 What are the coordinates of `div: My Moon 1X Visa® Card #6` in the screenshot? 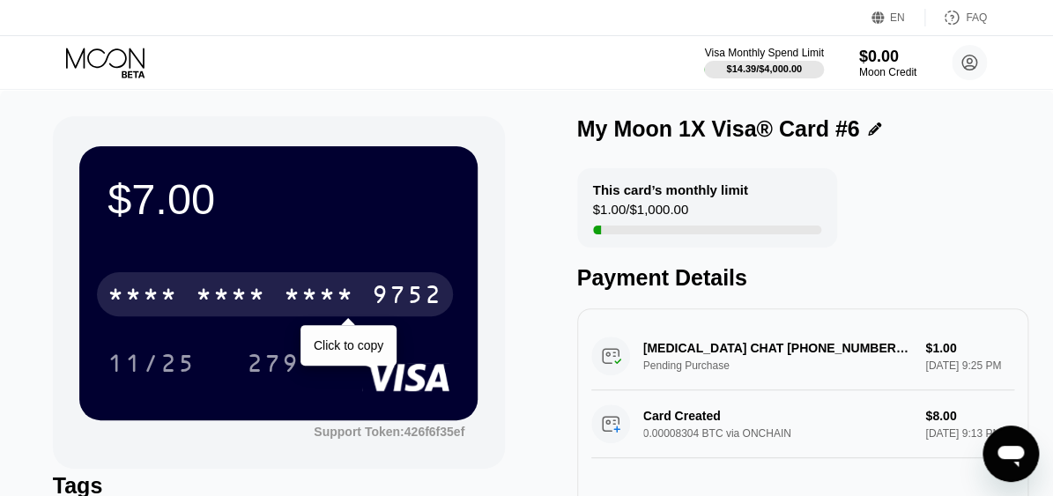 It's located at (718, 129).